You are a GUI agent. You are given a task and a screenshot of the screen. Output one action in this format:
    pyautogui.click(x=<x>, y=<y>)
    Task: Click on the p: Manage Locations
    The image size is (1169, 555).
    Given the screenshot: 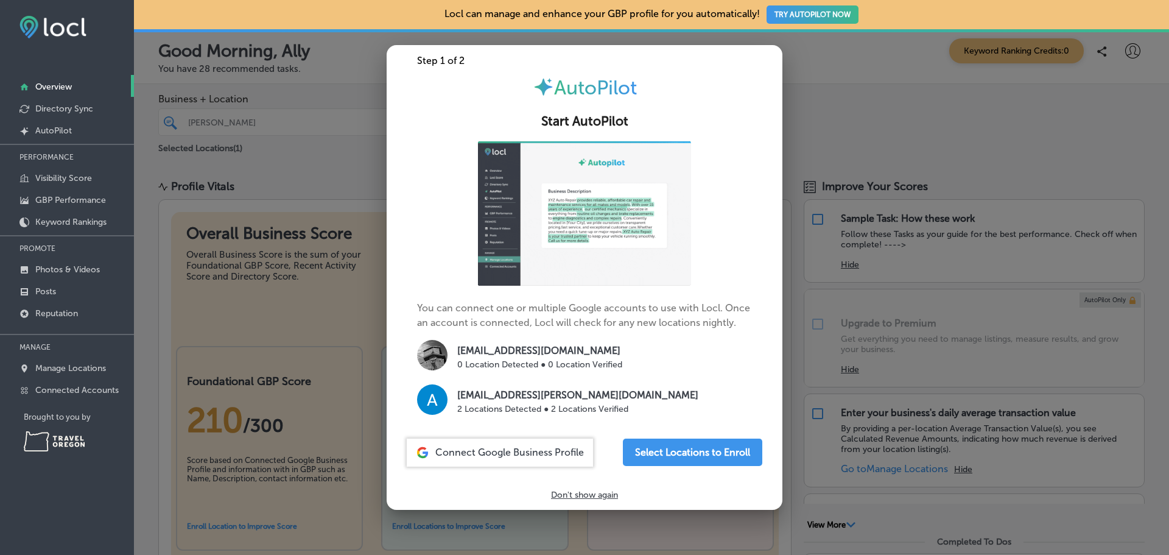 What is the action you would take?
    pyautogui.click(x=71, y=368)
    